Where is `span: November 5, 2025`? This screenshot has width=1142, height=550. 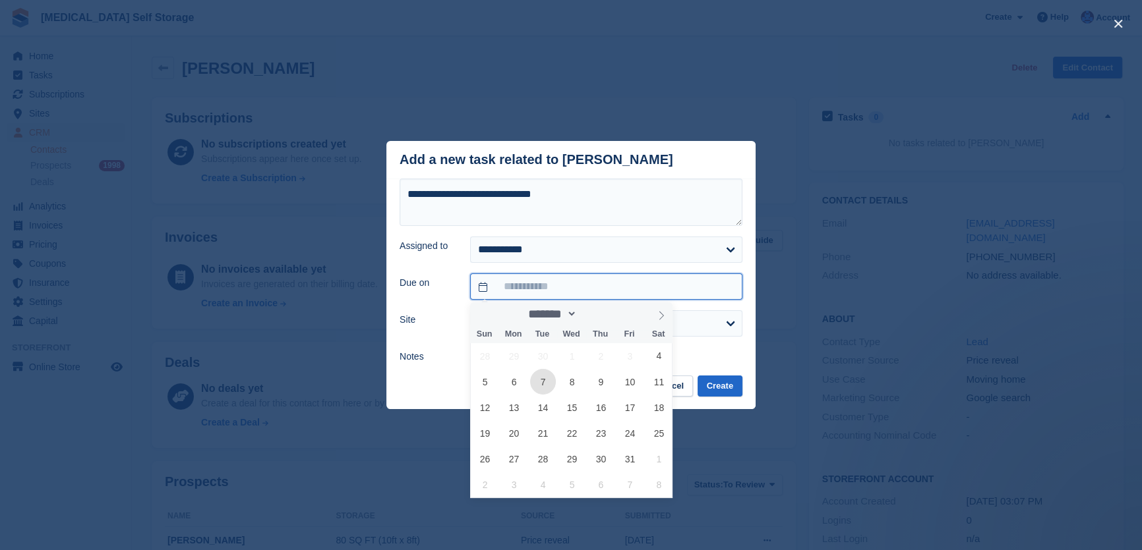 span: November 5, 2025 is located at coordinates (572, 484).